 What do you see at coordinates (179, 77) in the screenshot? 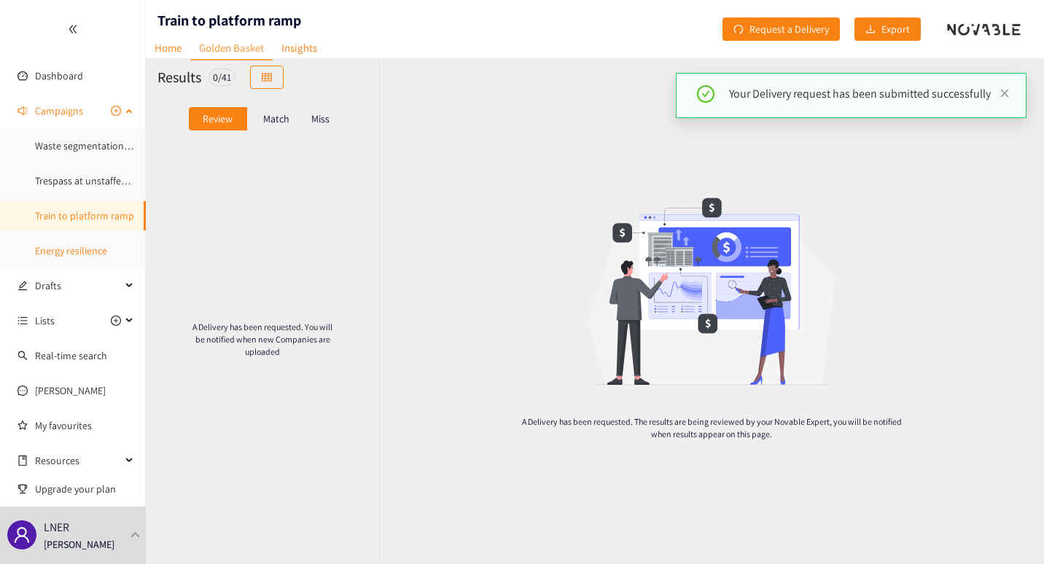
I see `h2: Results` at bounding box center [179, 77].